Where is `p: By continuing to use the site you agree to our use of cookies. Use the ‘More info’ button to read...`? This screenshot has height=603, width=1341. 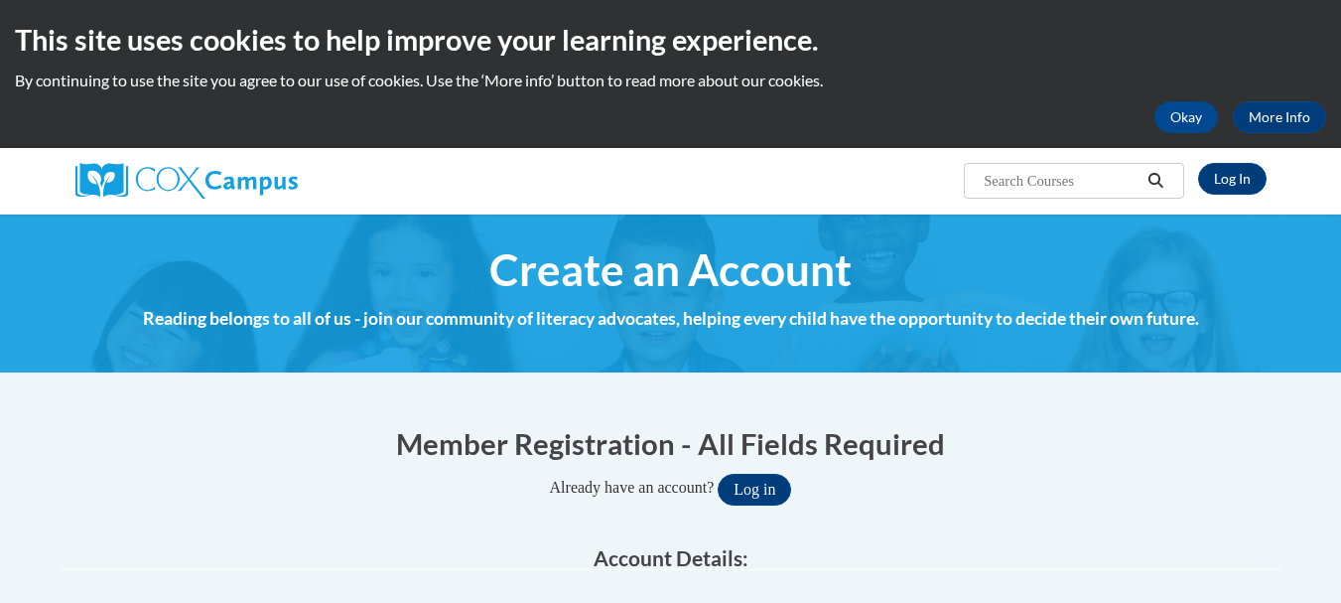
p: By continuing to use the site you agree to our use of cookies. Use the ‘More info’ button to read... is located at coordinates (670, 80).